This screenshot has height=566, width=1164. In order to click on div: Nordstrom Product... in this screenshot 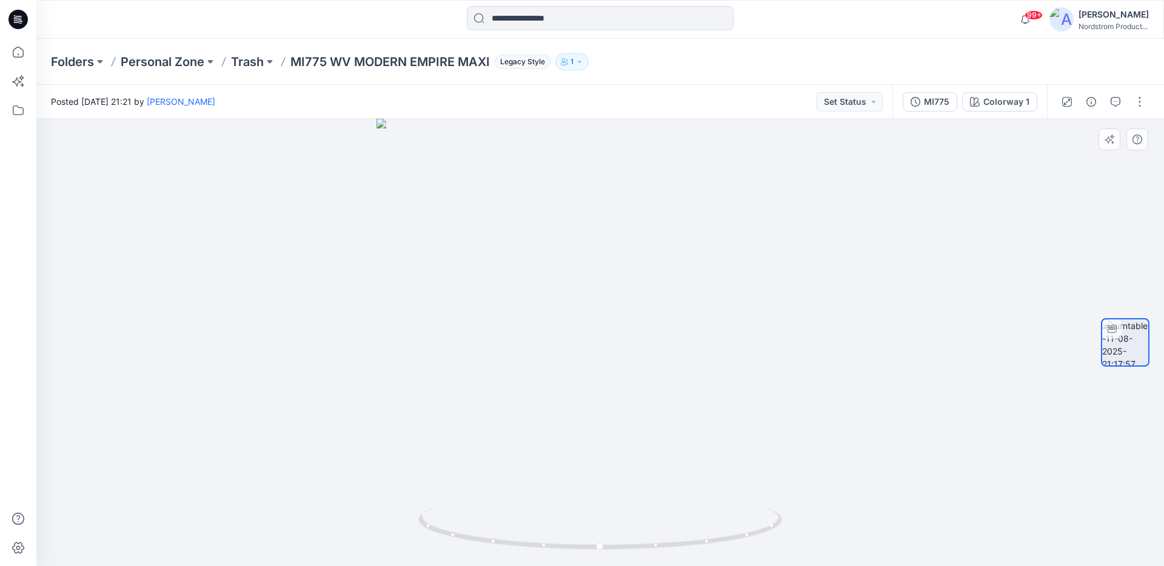, I will do `click(1114, 26)`.